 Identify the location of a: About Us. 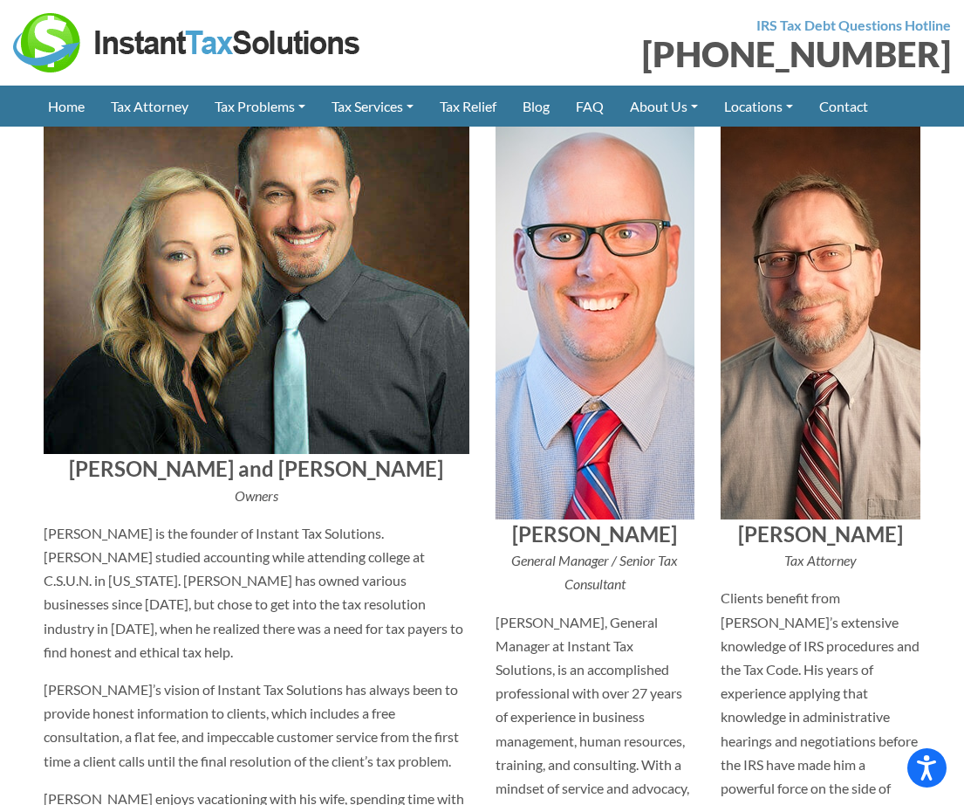
(664, 106).